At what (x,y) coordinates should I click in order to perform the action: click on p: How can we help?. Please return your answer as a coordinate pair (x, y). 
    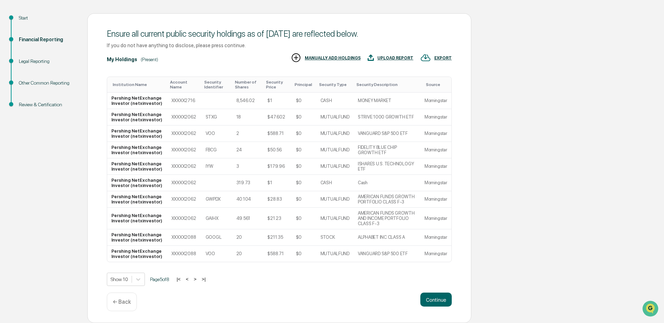
    Looking at the image, I should click on (67, 20).